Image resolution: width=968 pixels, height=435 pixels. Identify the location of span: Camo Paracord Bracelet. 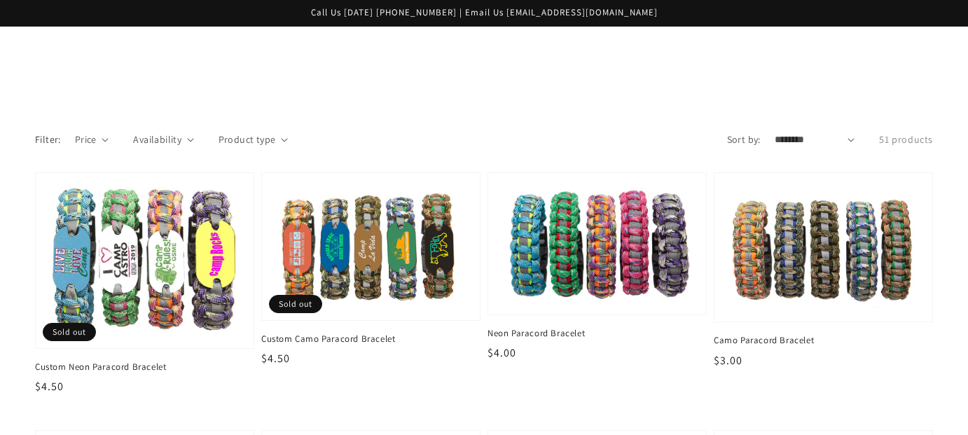
(823, 340).